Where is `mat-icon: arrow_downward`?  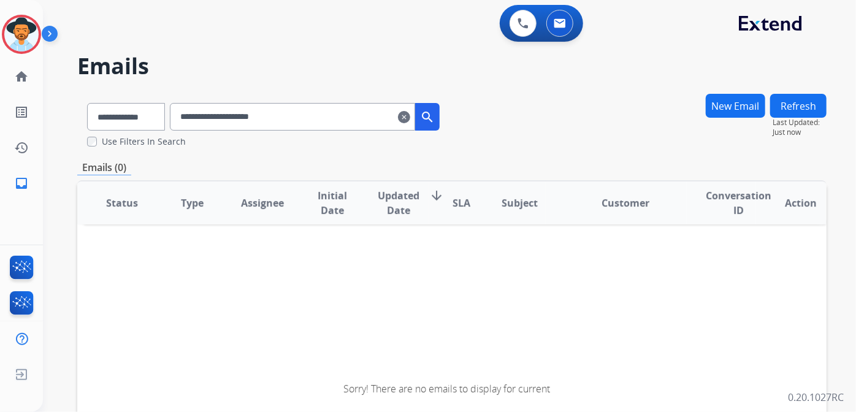 mat-icon: arrow_downward is located at coordinates (436, 196).